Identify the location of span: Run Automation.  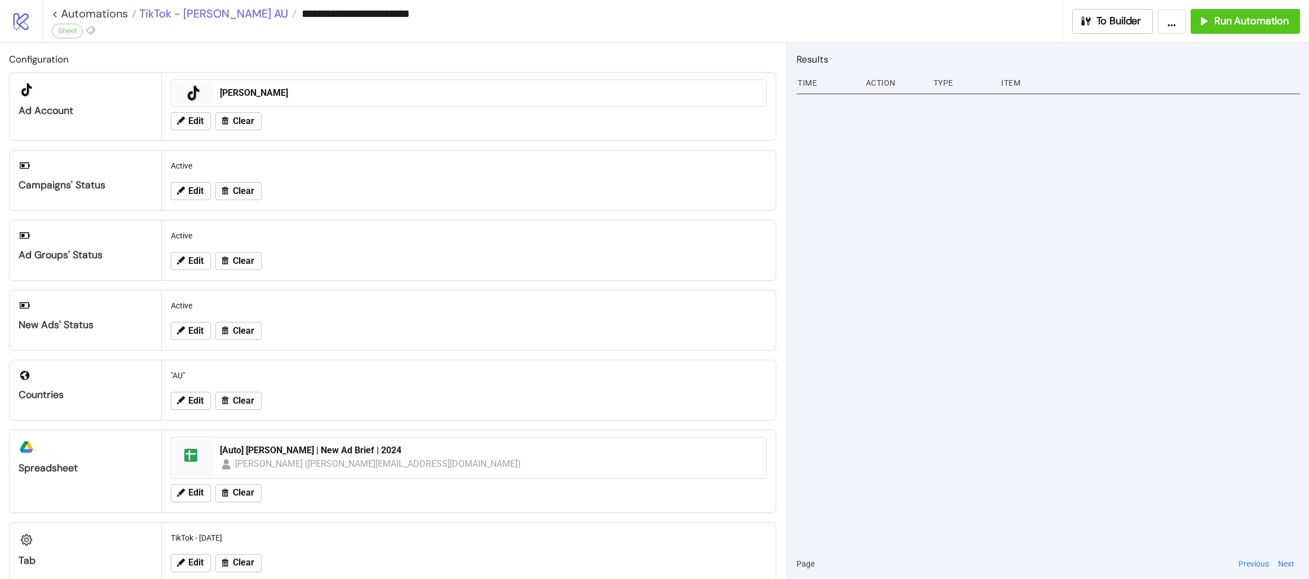
(1252, 21).